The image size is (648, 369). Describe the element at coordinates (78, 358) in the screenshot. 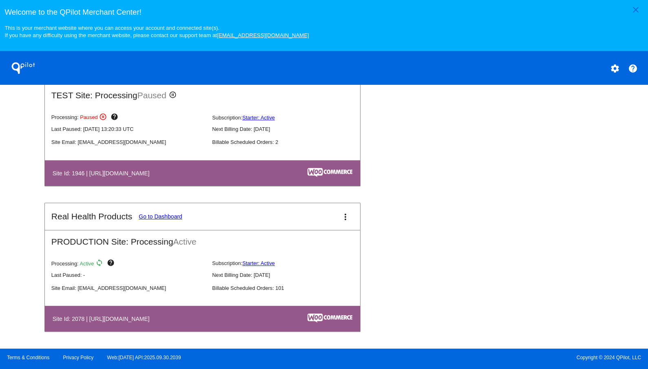

I see `a: Privacy Policy` at that location.